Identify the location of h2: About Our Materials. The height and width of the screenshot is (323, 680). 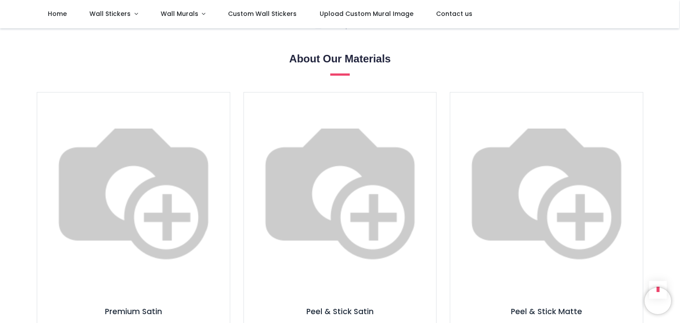
(340, 59).